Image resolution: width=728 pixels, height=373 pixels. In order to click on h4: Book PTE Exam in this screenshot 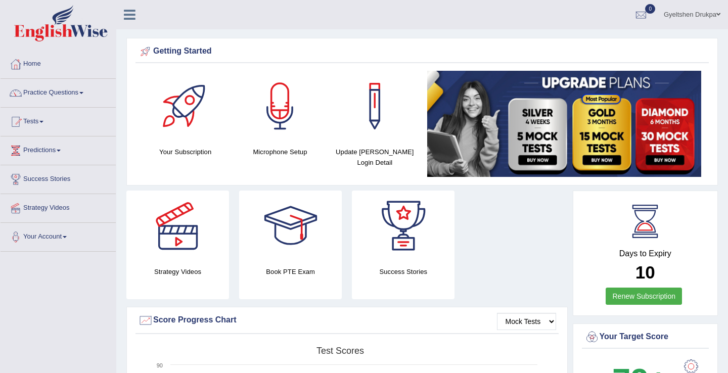, I will do `click(290, 271)`.